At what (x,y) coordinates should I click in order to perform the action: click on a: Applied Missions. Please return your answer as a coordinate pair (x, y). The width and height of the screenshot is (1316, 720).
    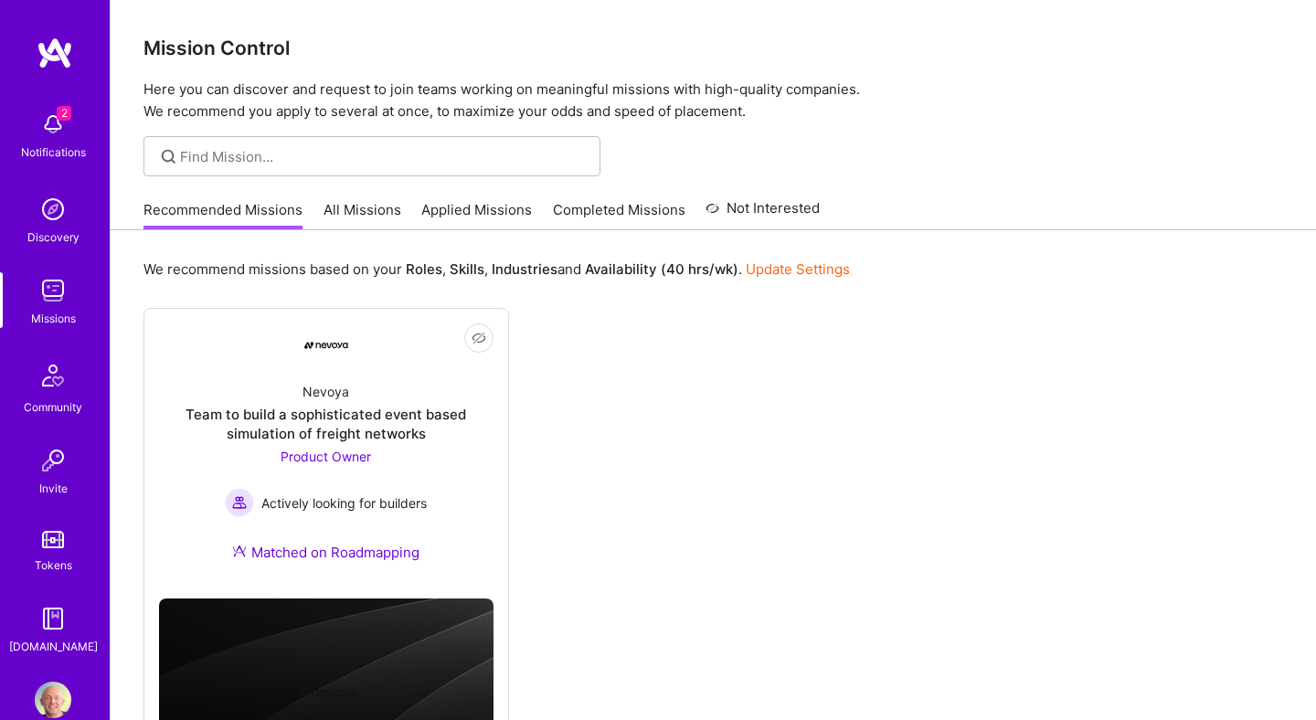
    Looking at the image, I should click on (476, 215).